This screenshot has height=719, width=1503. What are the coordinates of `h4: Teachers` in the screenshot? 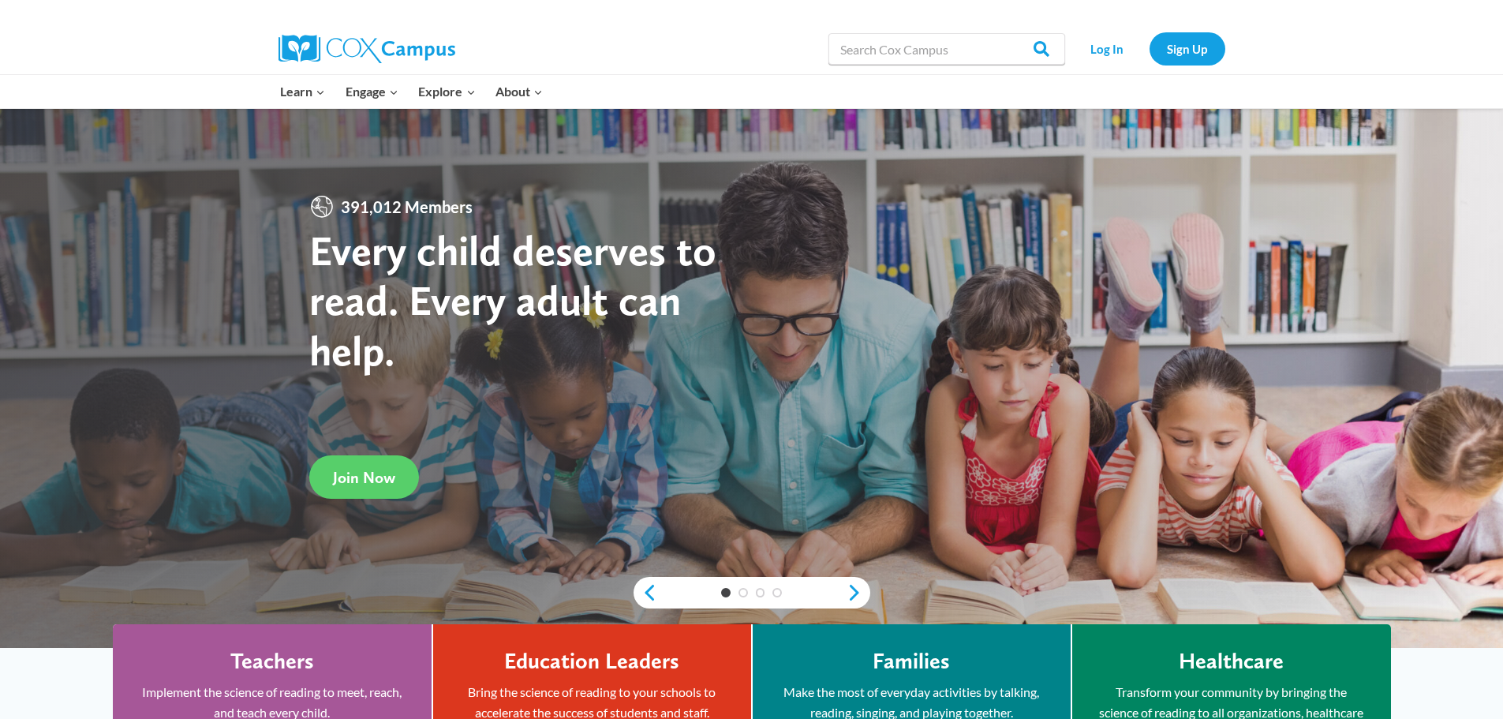 It's located at (272, 661).